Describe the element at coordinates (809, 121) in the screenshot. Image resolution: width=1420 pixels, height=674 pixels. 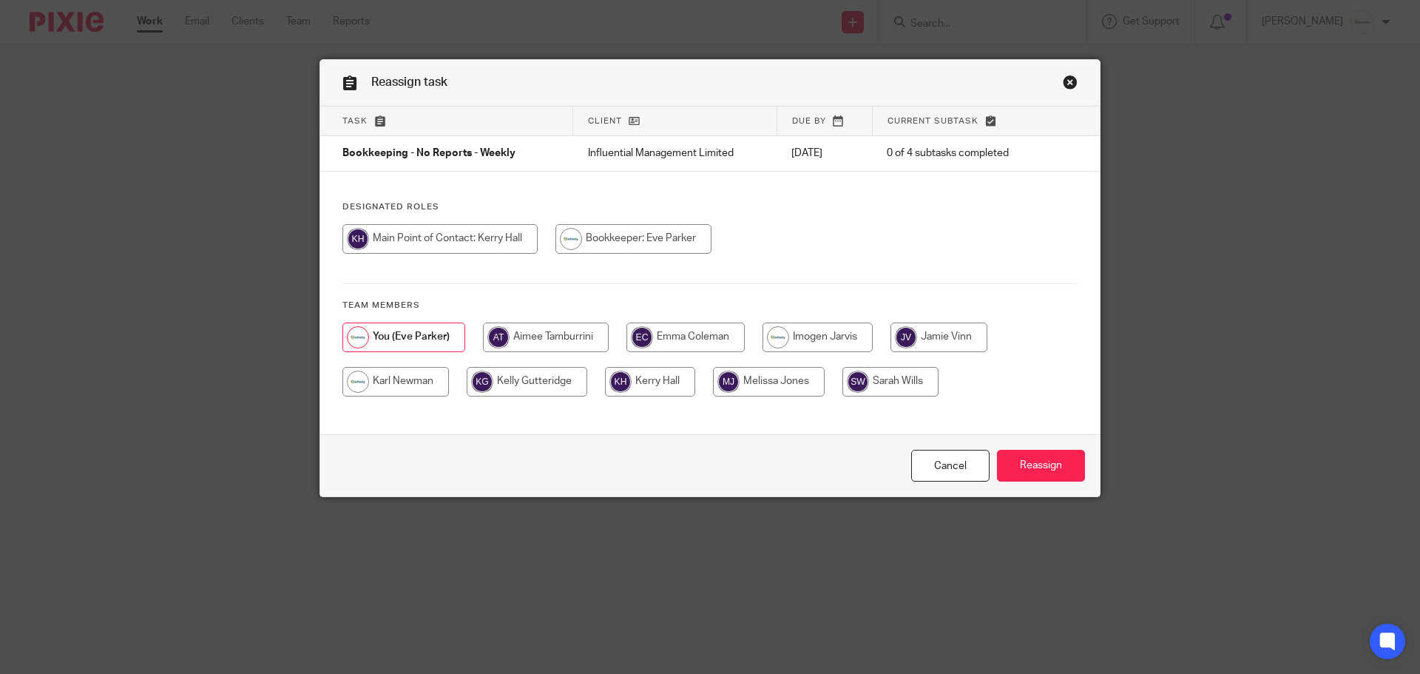
I see `span: Due by` at that location.